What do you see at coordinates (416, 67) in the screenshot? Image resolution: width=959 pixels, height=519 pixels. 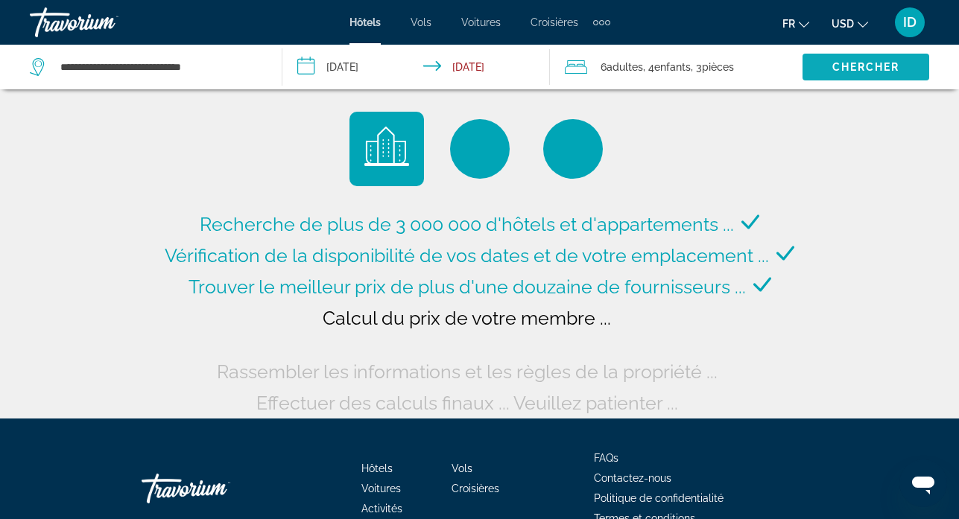 I see `button: Check-in date: Oct 22, 2025 Check-out date: Oct 29, 2025` at bounding box center [416, 67].